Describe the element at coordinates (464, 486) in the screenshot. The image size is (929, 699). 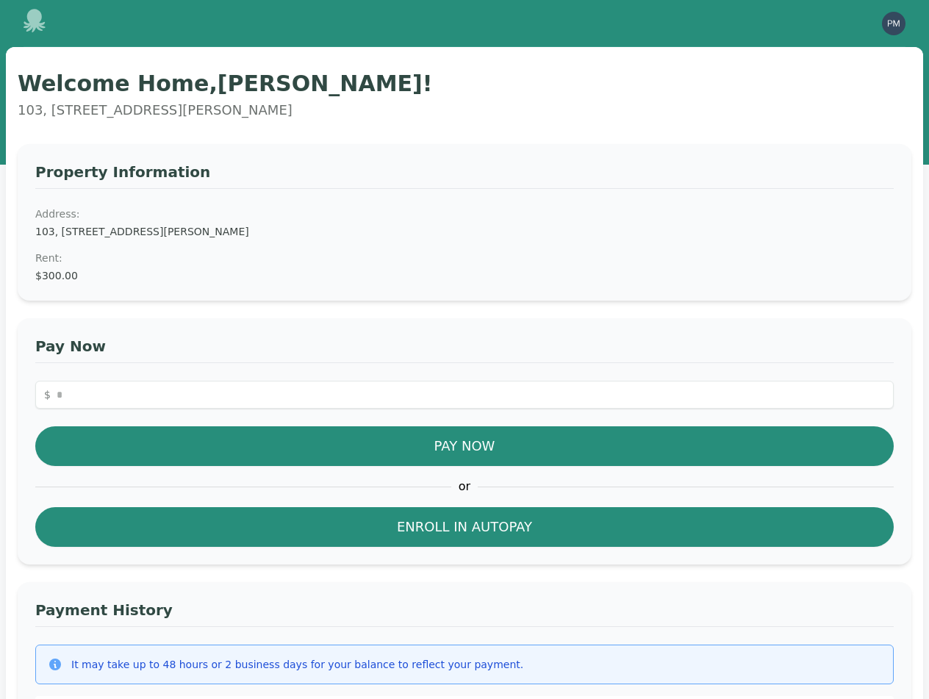
I see `span: or` at that location.